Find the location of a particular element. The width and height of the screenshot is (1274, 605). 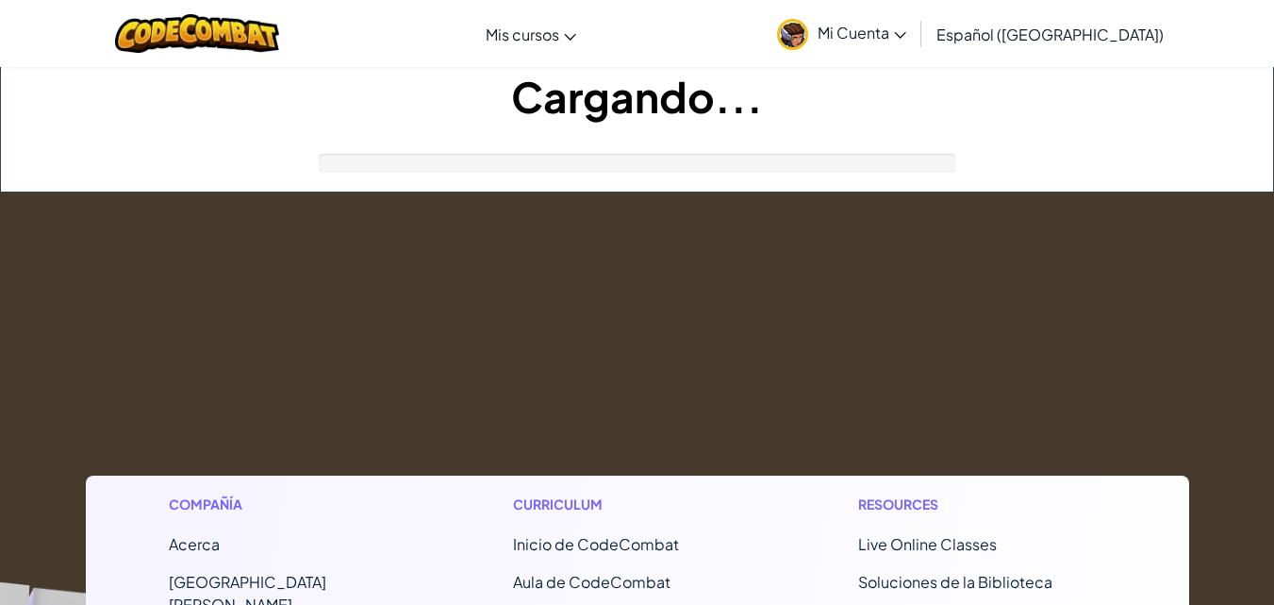

a: Acerca is located at coordinates (194, 543).